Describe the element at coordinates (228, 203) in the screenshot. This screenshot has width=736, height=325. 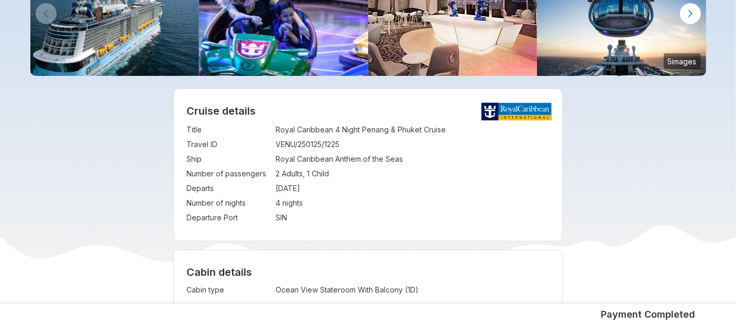
I see `td: Number of nights` at that location.